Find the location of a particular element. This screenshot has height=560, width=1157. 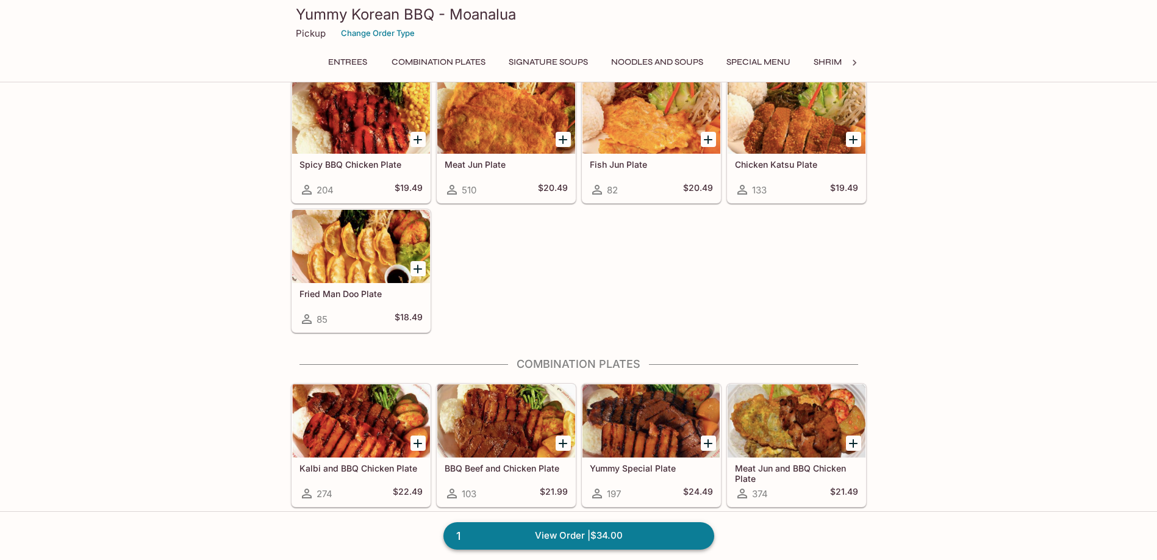

a: Chicken Katsu Plate133$19.49 is located at coordinates (797, 142).